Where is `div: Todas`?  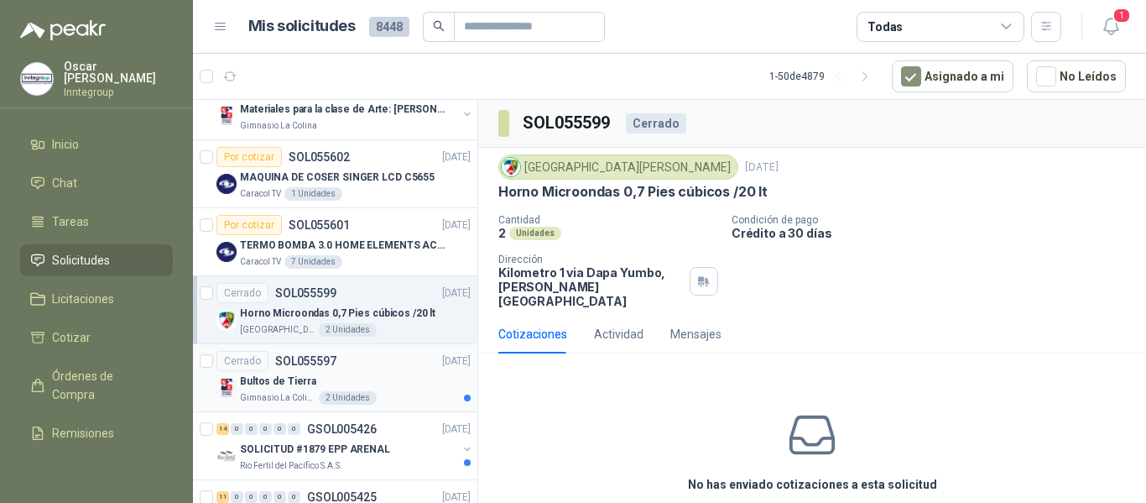 div: Todas is located at coordinates (885, 27).